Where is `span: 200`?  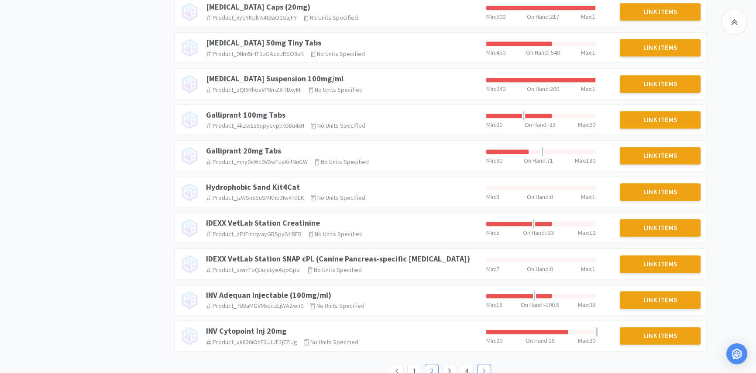 span: 200 is located at coordinates (555, 89).